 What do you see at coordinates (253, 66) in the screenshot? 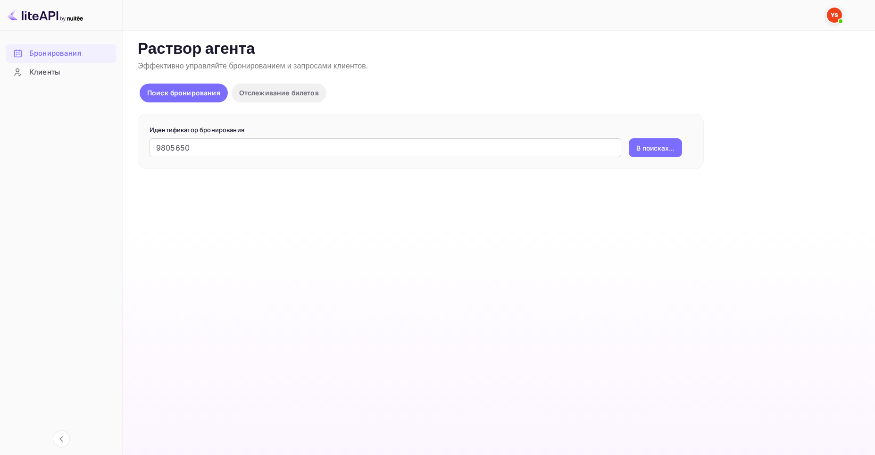
I see `ya-tr-span: Эффективно управляйте бронированием и запросами клиентов.` at bounding box center [253, 66].